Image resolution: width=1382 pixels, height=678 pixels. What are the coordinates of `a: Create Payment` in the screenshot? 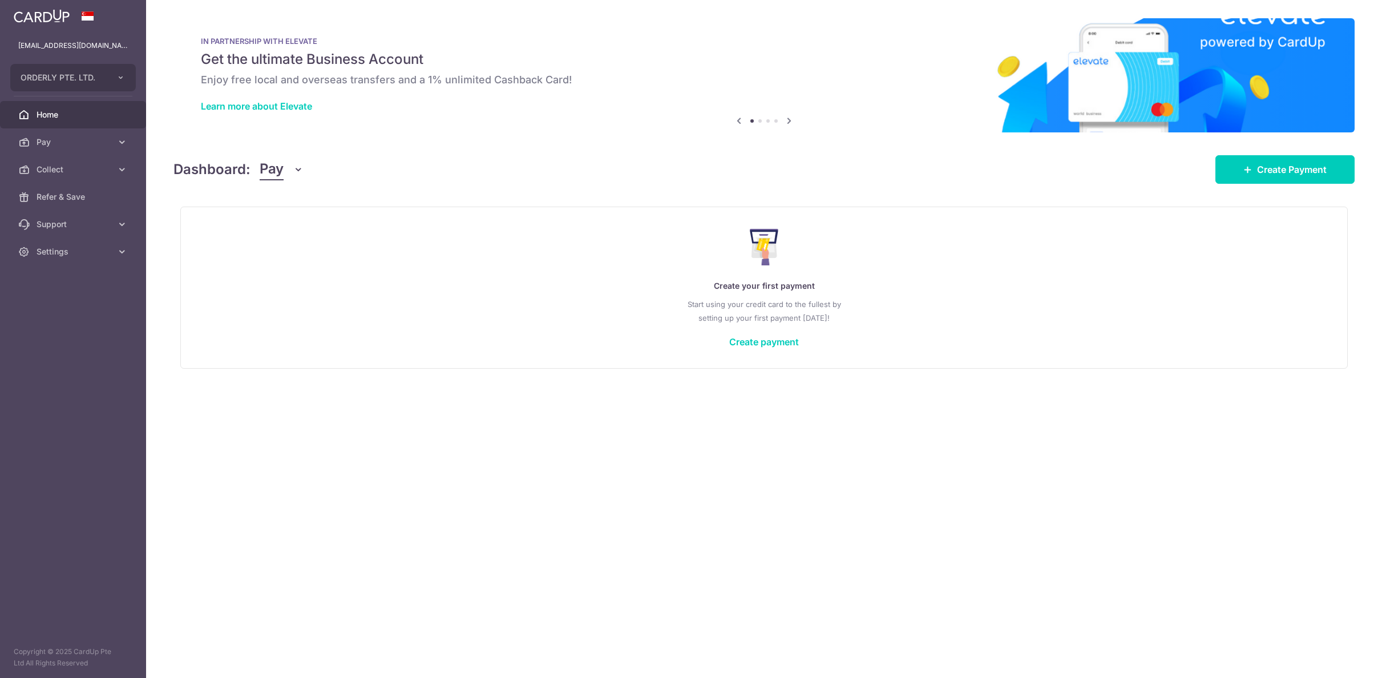 It's located at (1285, 169).